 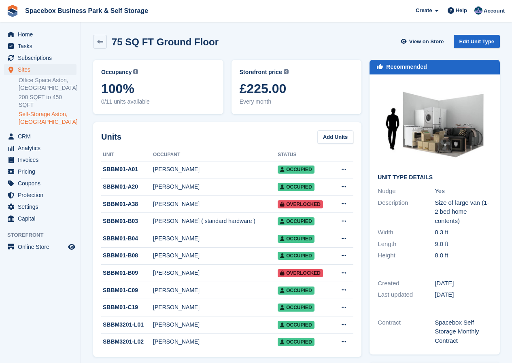 What do you see at coordinates (215, 155) in the screenshot?
I see `th: Occupant` at bounding box center [215, 155].